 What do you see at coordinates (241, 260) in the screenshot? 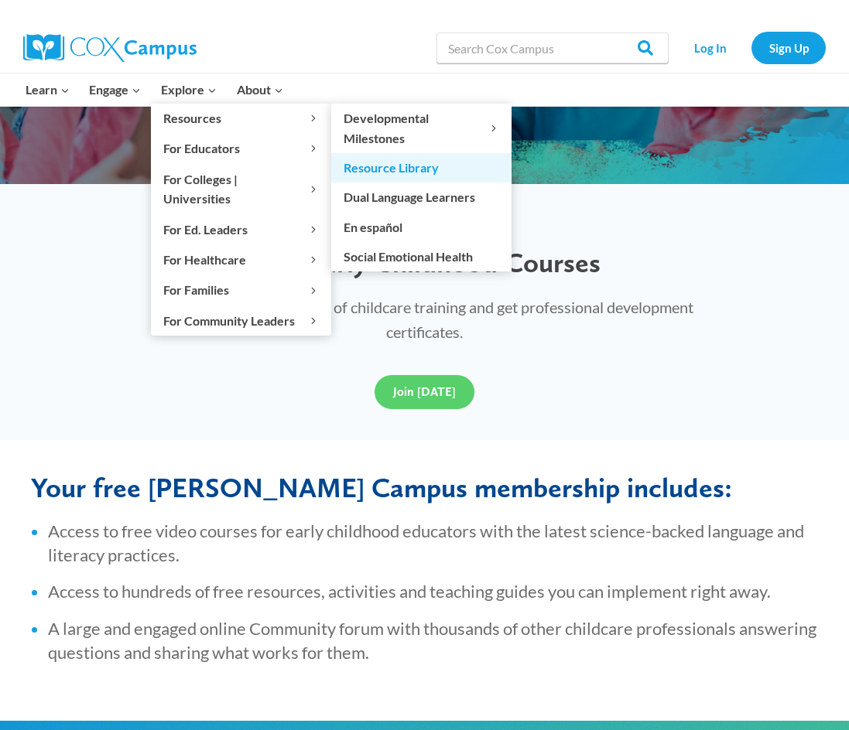
I see `button: Child menu of For Healthcare` at bounding box center [241, 260].